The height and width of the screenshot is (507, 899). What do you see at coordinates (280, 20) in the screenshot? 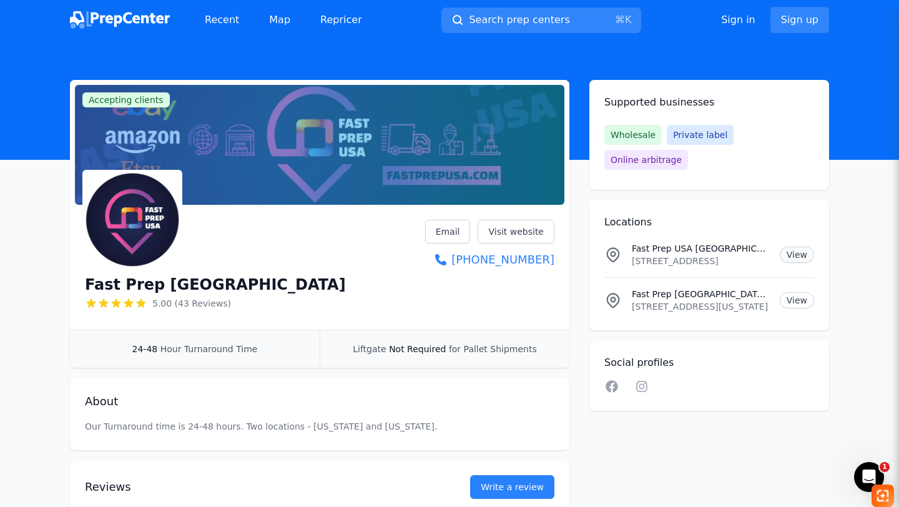
I see `a: Map` at bounding box center [280, 20].